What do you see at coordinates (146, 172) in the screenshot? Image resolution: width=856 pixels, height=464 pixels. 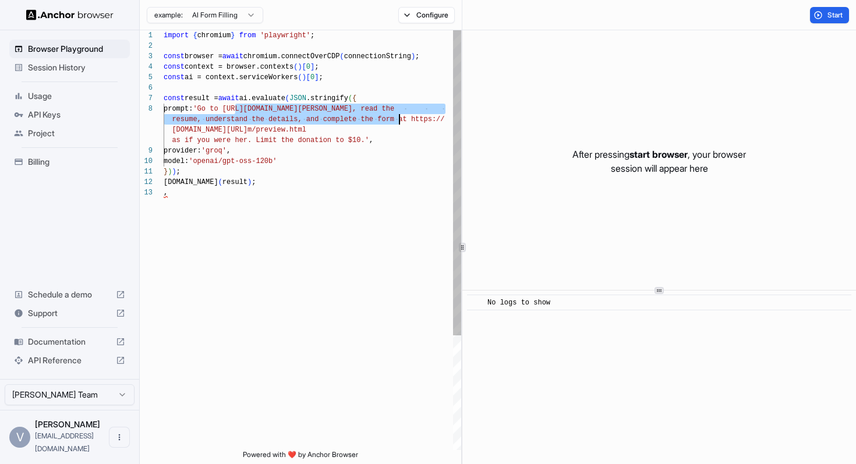 I see `div: 11` at bounding box center [146, 172].